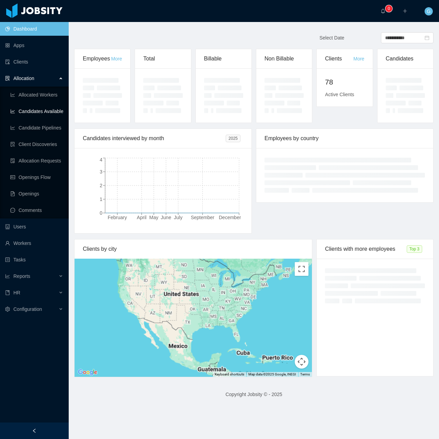 The height and width of the screenshot is (439, 439). Describe the element at coordinates (166, 218) in the screenshot. I see `tspan: June` at that location.